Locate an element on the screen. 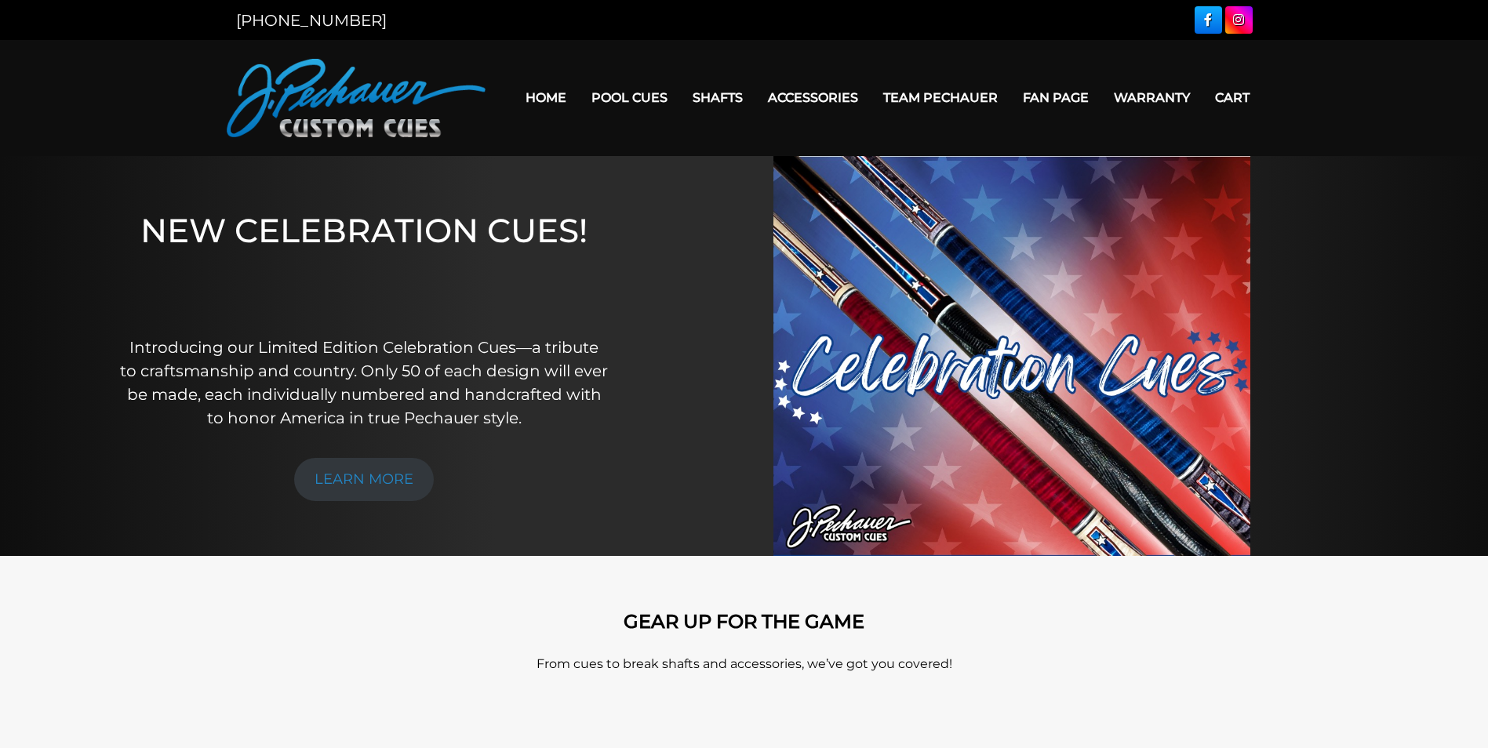 The width and height of the screenshot is (1488, 748). a: LEARN MORE is located at coordinates (364, 479).